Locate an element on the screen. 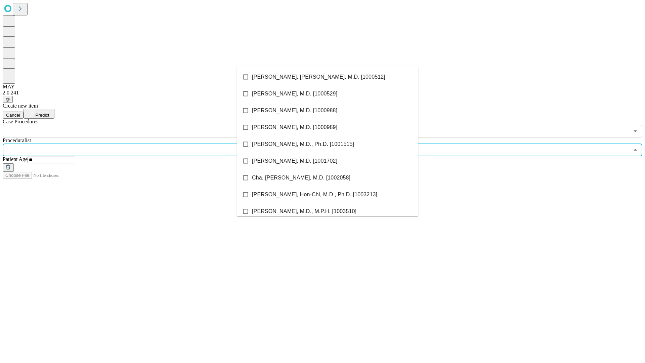 The height and width of the screenshot is (363, 645). button: Cancel is located at coordinates (13, 115).